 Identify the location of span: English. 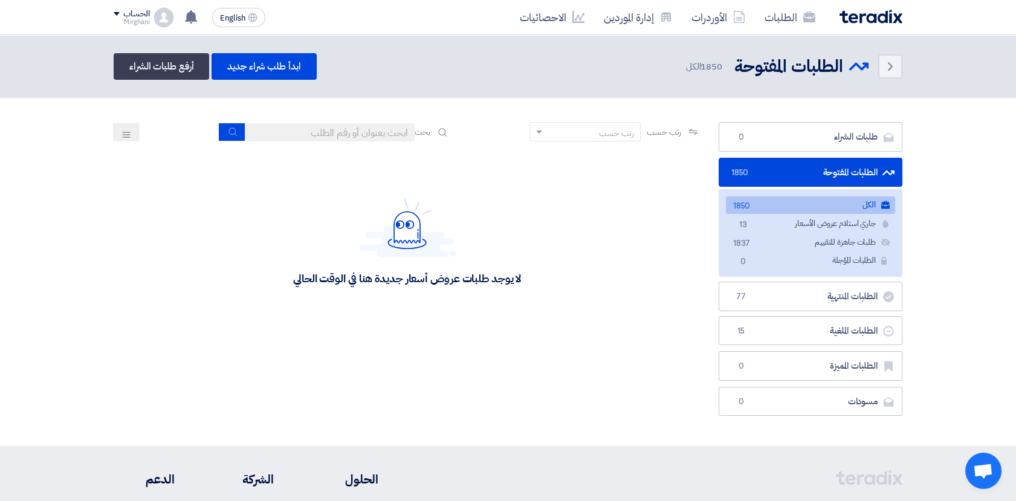
(233, 18).